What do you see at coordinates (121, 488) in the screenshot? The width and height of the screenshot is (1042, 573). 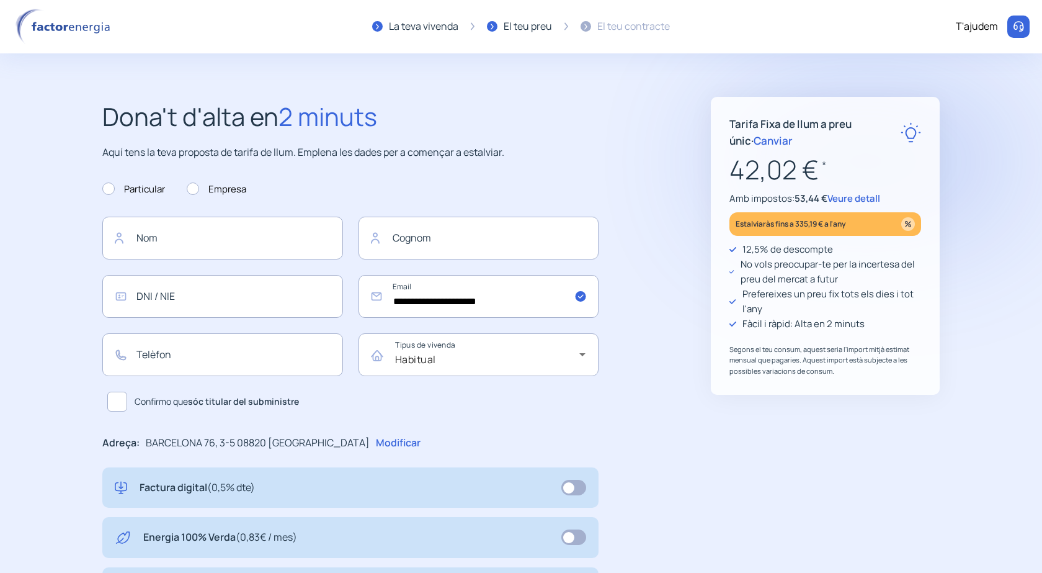 I see `img: digital-invoice.svg` at bounding box center [121, 488].